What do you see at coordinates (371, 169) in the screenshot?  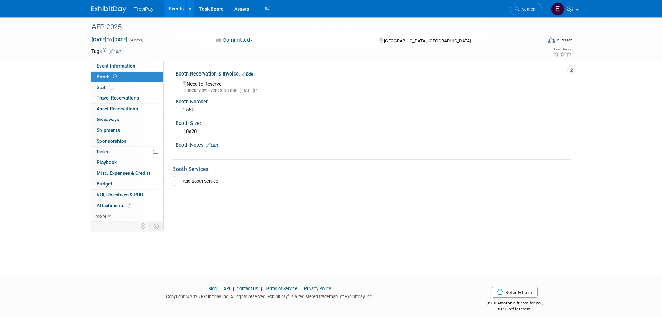 I see `div: Booth Services` at bounding box center [371, 169].